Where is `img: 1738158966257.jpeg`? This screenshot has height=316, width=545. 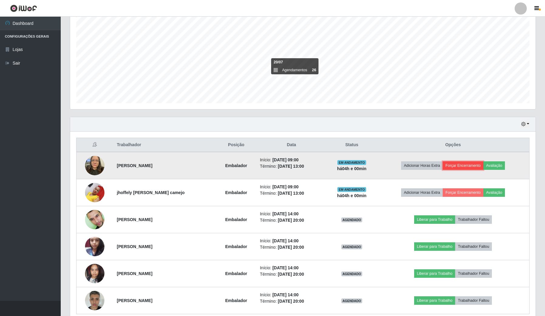
img: 1738158966257.jpeg is located at coordinates (95, 274).